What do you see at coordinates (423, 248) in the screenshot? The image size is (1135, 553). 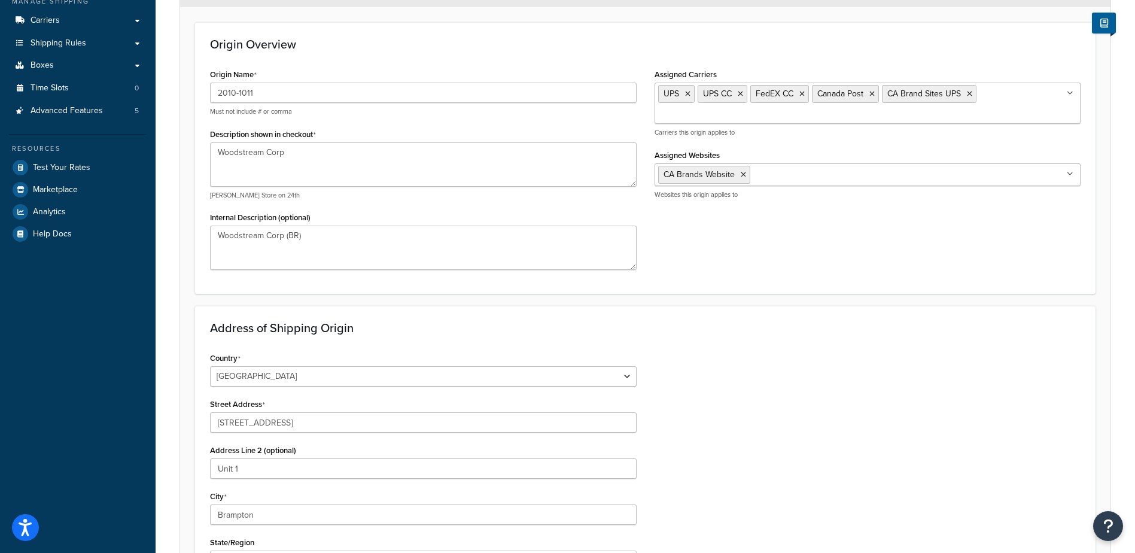 I see `textarea: Woodstream Corp (BR)` at bounding box center [423, 248].